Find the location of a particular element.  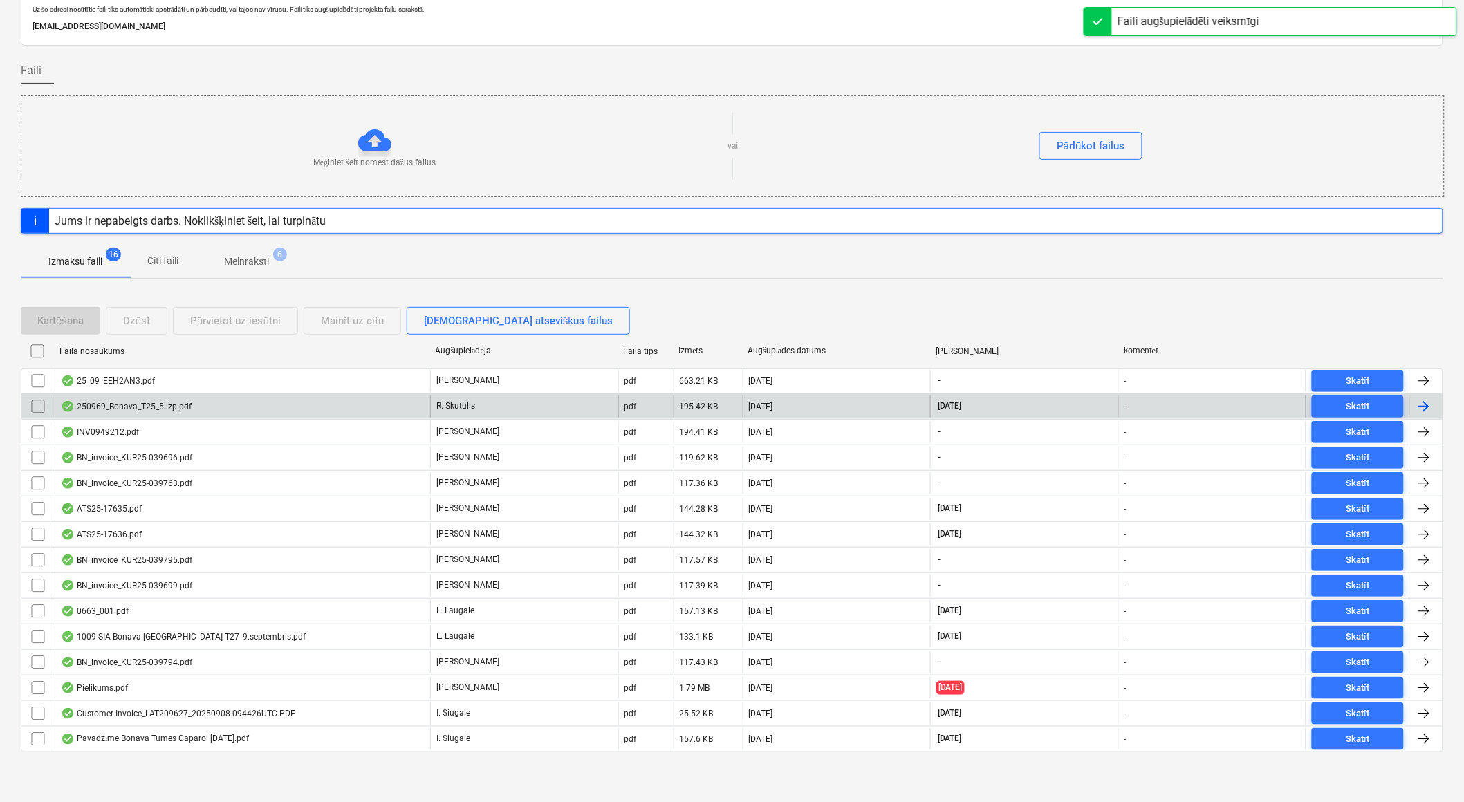

p: L. Laugale is located at coordinates (455, 611).